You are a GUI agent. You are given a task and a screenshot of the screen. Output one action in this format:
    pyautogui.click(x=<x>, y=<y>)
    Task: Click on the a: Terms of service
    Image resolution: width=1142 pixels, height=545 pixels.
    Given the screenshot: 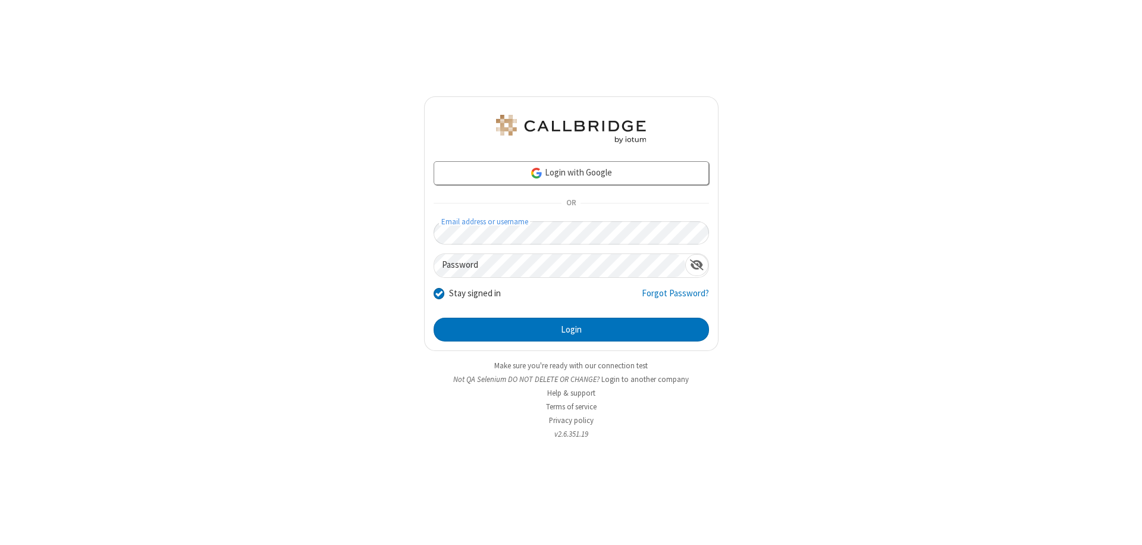 What is the action you would take?
    pyautogui.click(x=571, y=406)
    